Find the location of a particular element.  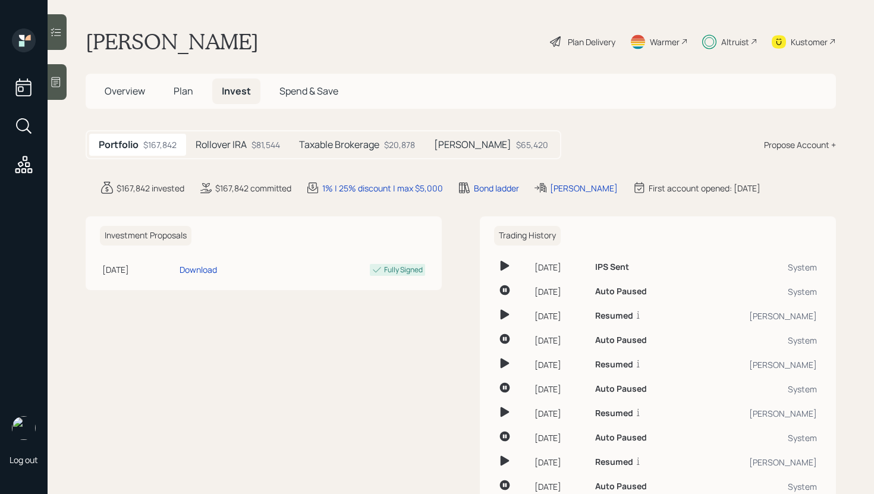

h6: IPS Sent is located at coordinates (612, 267).